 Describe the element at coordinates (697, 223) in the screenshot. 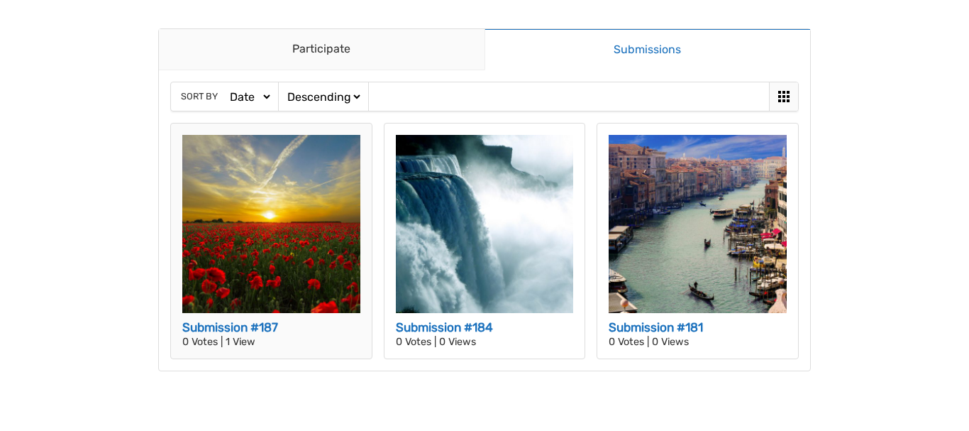

I see `img: venice-3183168_1920-1-512x512.jpg` at that location.